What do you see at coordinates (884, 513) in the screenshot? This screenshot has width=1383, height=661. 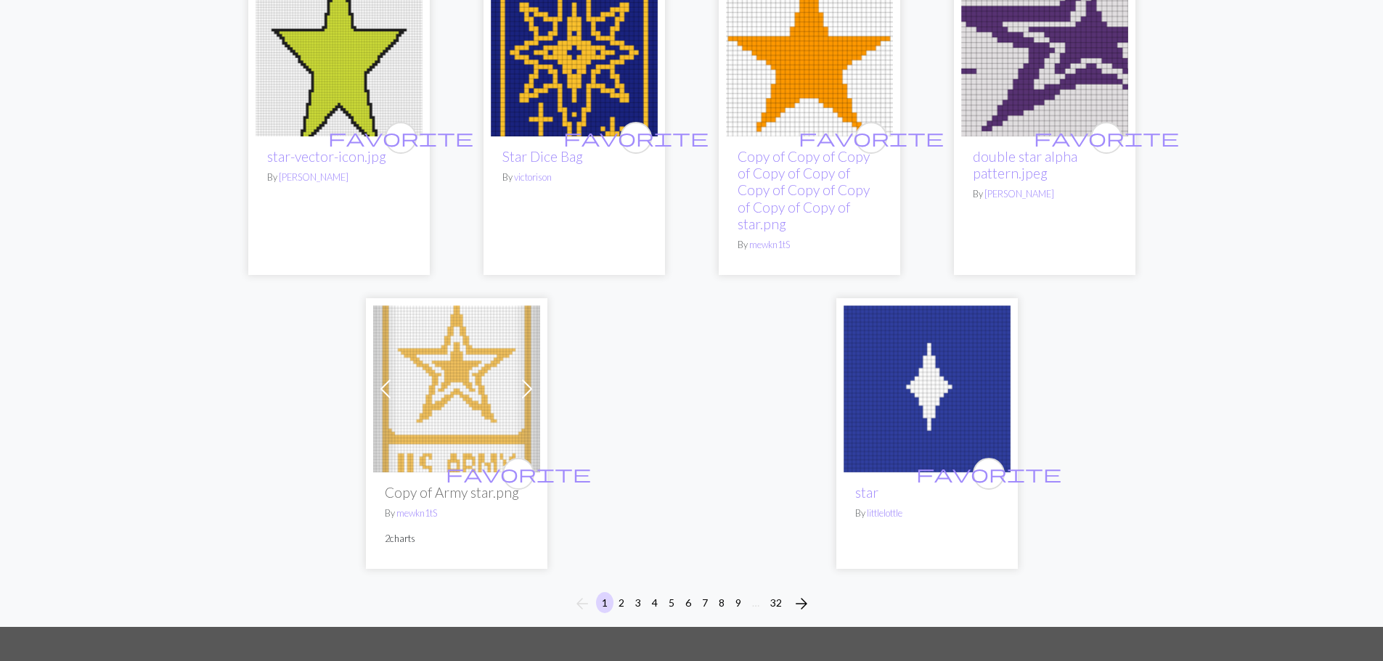 I see `a: littlelottle` at bounding box center [884, 513].